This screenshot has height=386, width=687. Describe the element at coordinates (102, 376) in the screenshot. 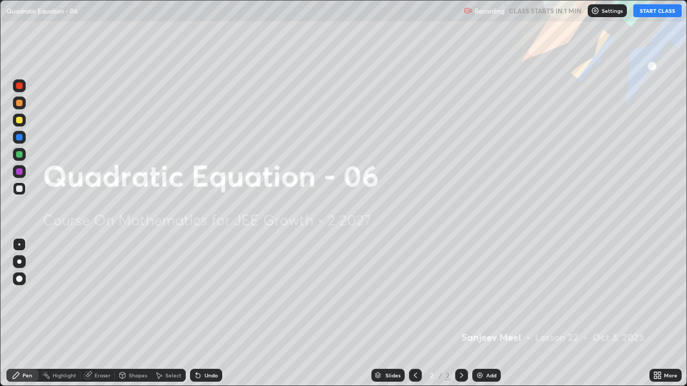

I see `div: Eraser` at that location.